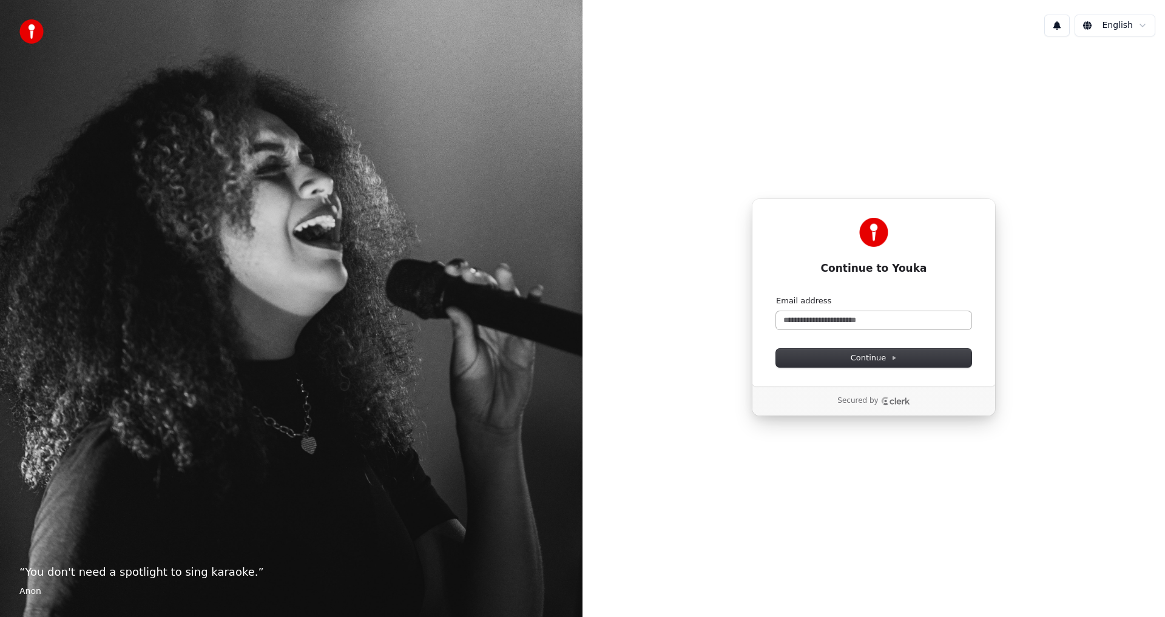  Describe the element at coordinates (874, 232) in the screenshot. I see `img: Youka` at that location.